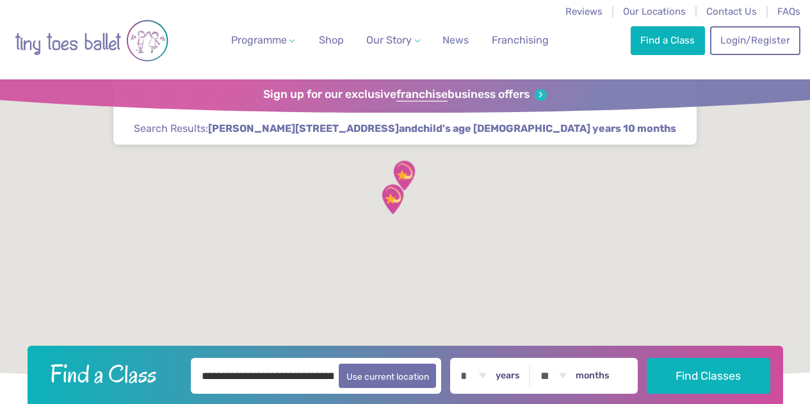  What do you see at coordinates (732, 12) in the screenshot?
I see `span: Contact Us` at bounding box center [732, 12].